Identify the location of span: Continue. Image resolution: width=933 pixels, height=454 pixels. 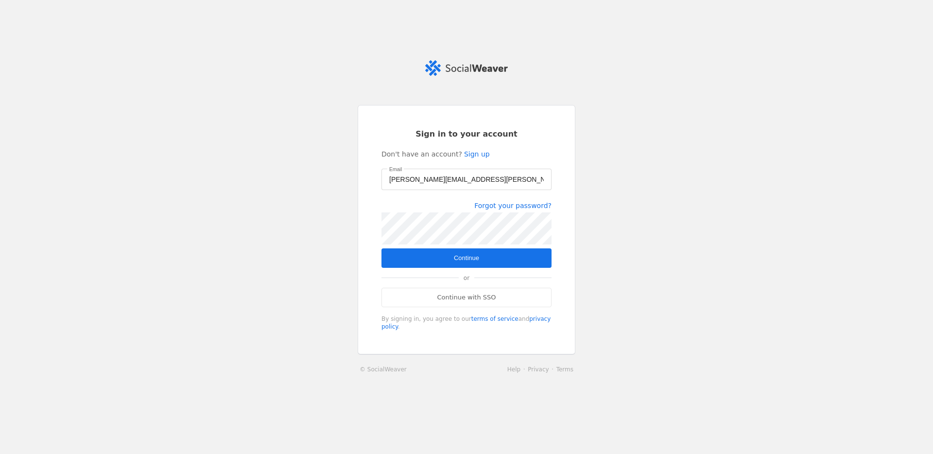
(467, 258).